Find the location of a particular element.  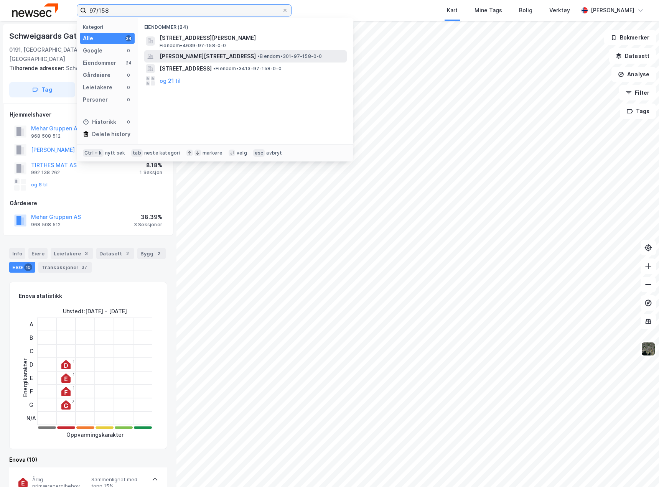

div: Enova statistikk is located at coordinates (40, 296).